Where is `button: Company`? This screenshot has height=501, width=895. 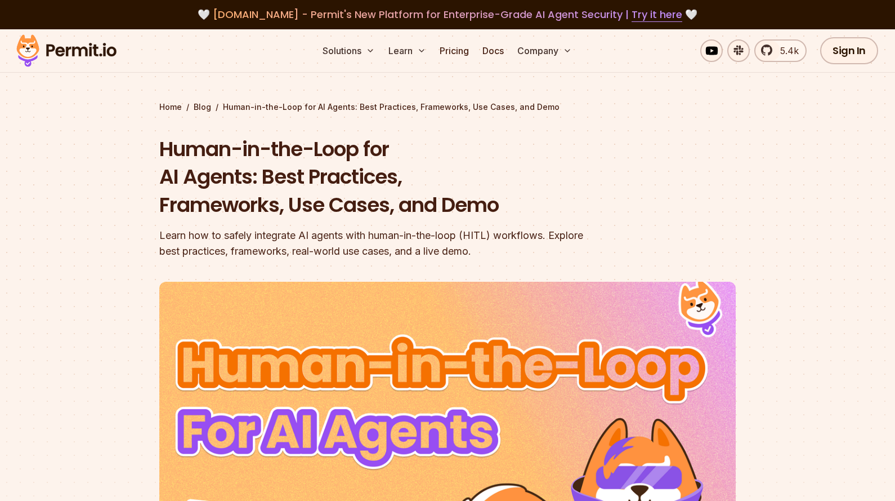 button: Company is located at coordinates (545, 51).